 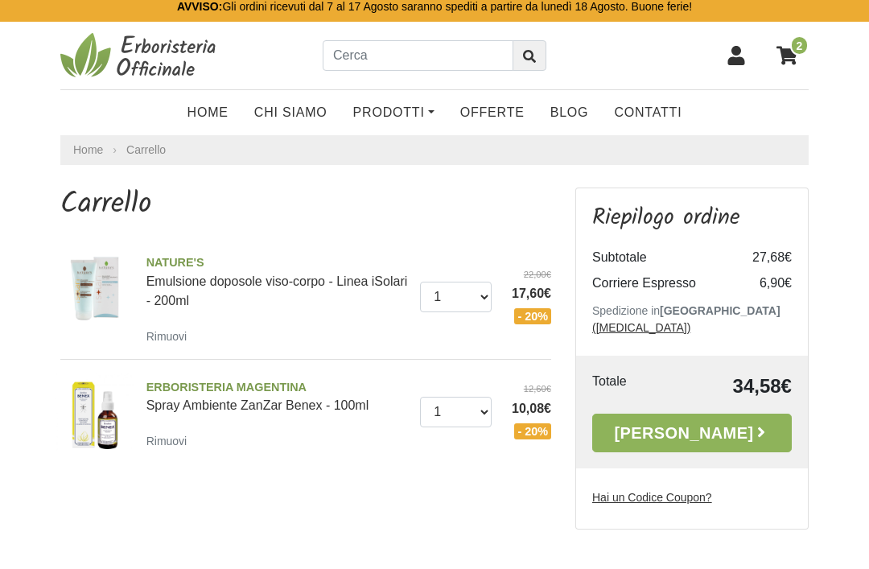 What do you see at coordinates (146, 150) in the screenshot?
I see `a: Carrello` at bounding box center [146, 150].